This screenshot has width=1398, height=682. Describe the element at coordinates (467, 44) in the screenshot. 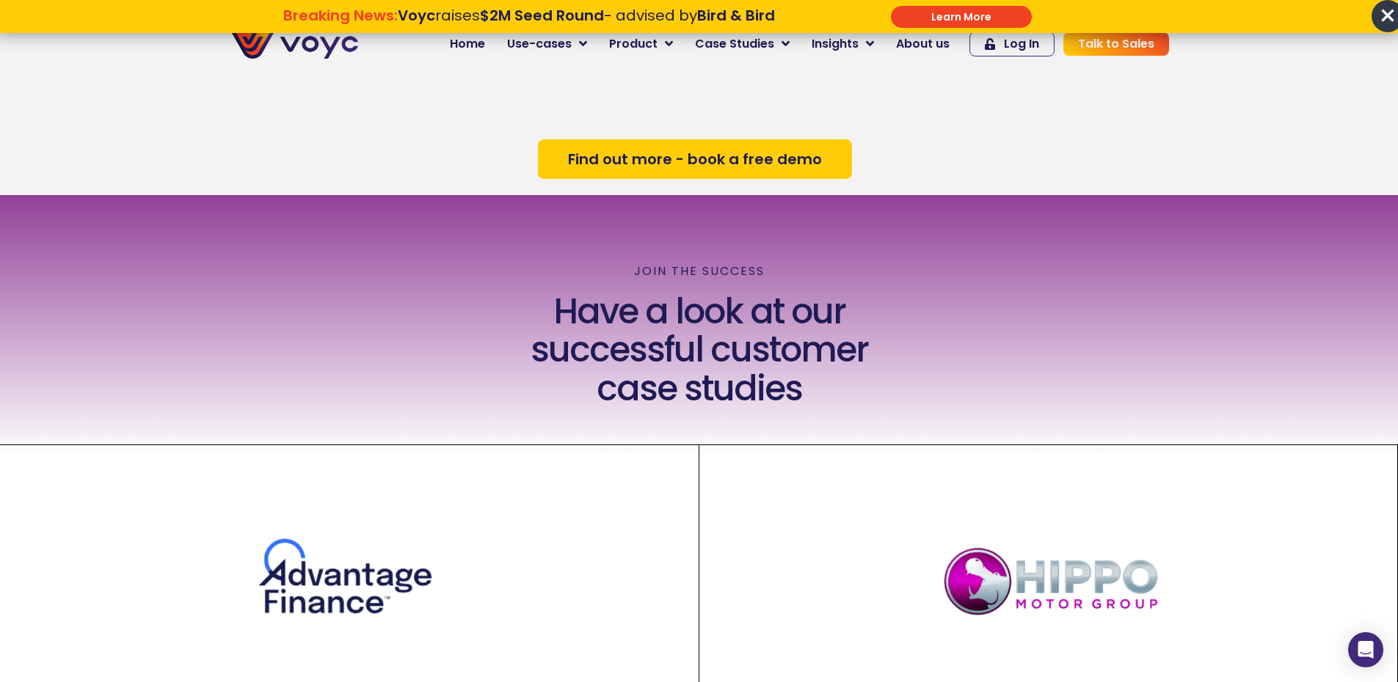

I see `span: Home` at that location.